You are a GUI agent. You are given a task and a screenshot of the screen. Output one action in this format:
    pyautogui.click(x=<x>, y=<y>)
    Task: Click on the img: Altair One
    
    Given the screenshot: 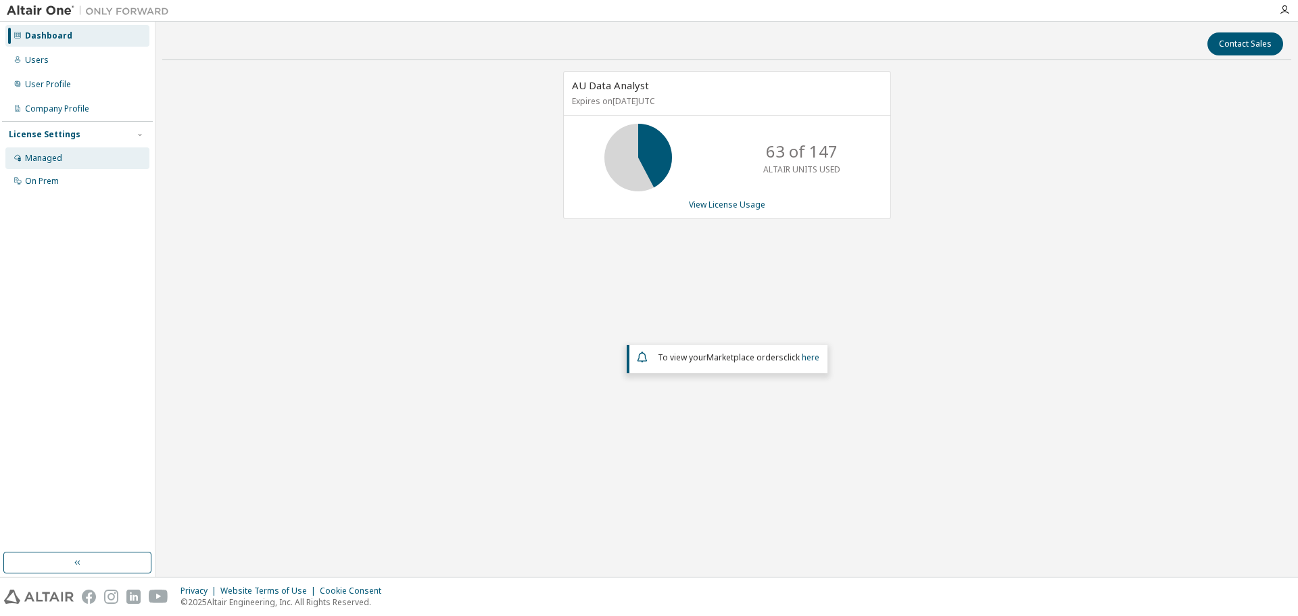 What is the action you would take?
    pyautogui.click(x=91, y=11)
    